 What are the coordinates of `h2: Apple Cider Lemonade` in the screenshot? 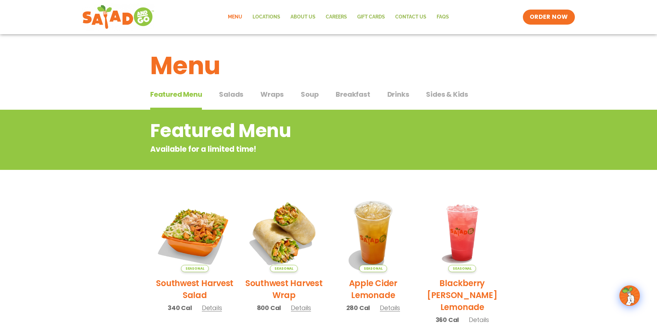 It's located at (373, 289).